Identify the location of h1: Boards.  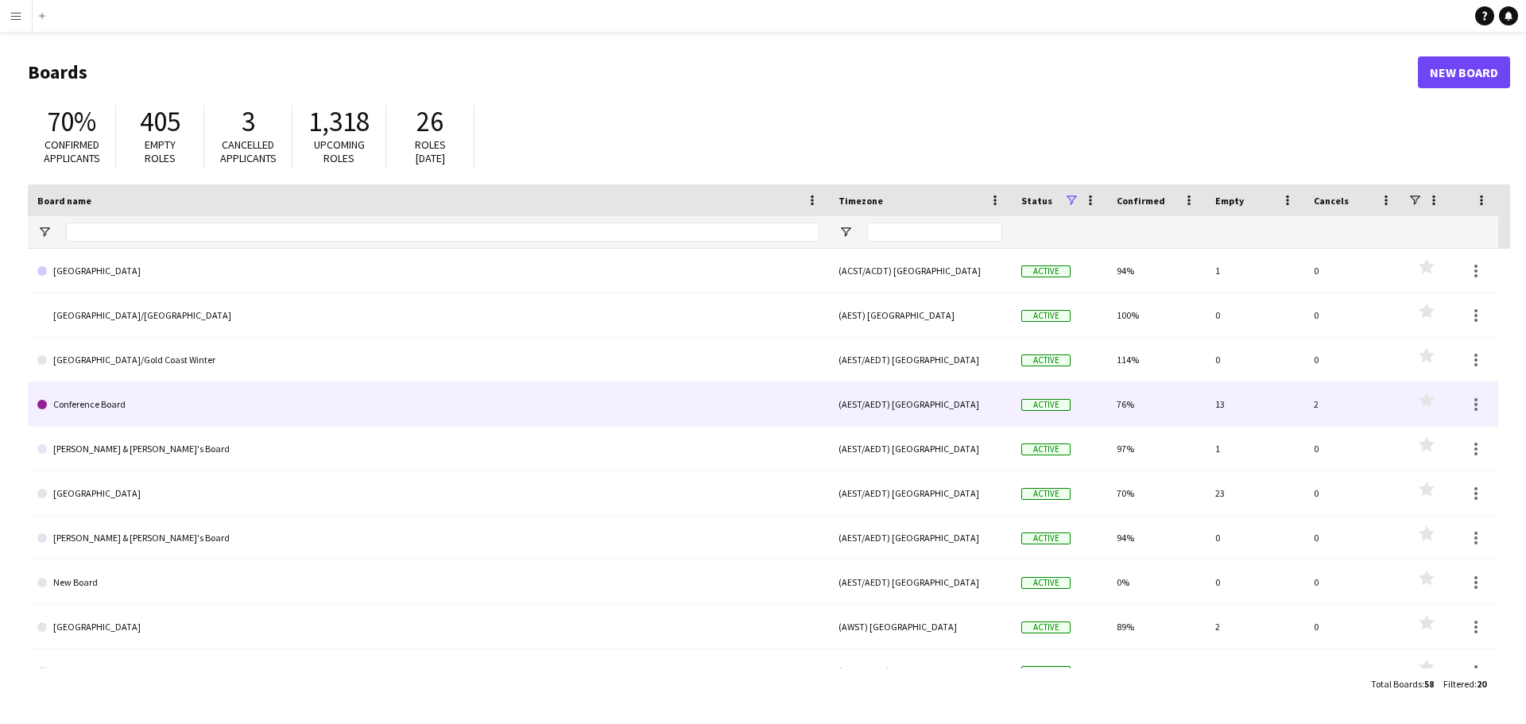
(723, 72).